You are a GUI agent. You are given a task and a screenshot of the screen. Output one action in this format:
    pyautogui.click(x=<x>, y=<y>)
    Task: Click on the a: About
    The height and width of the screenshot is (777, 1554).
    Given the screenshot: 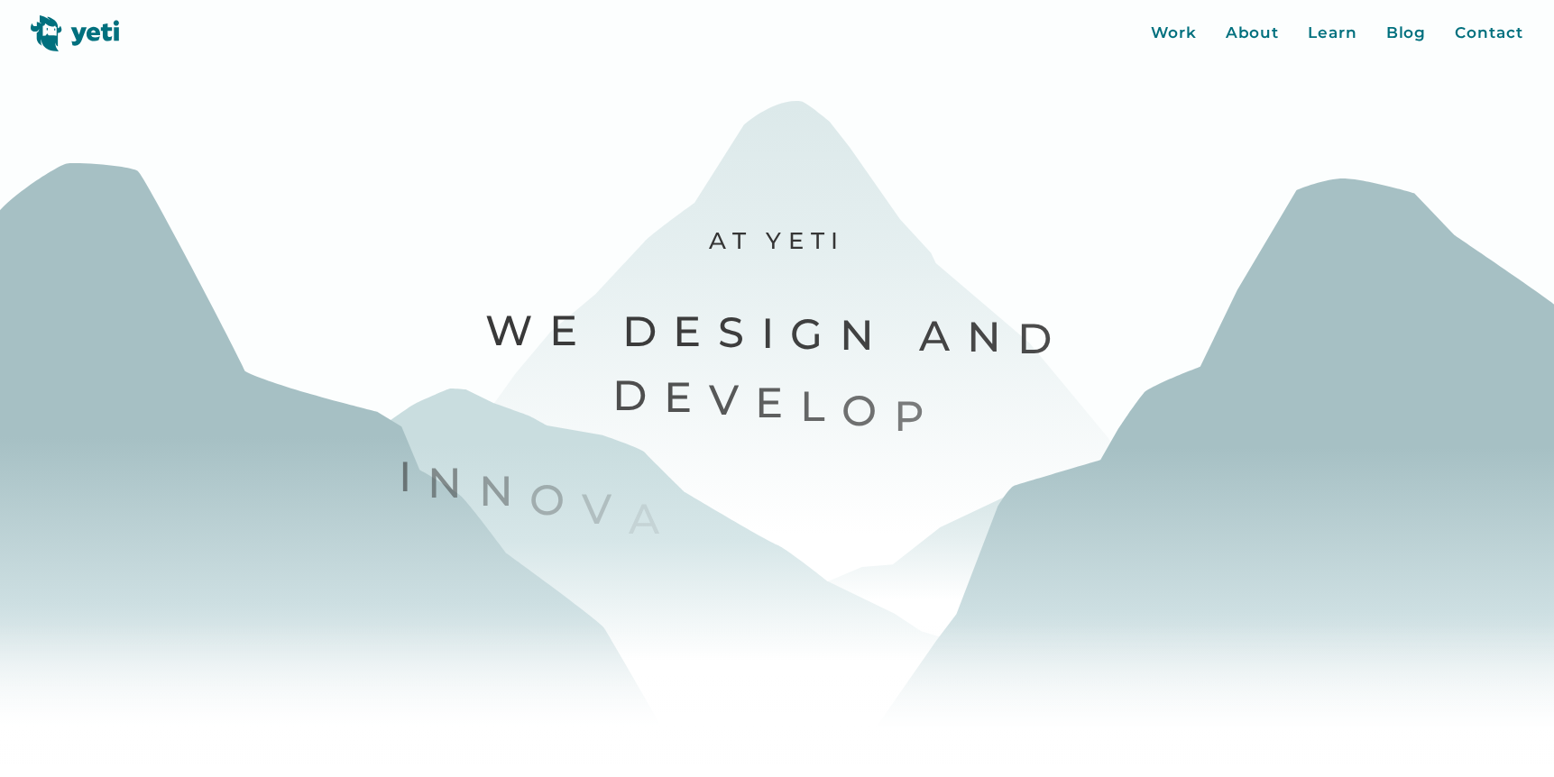 What is the action you would take?
    pyautogui.click(x=1253, y=33)
    